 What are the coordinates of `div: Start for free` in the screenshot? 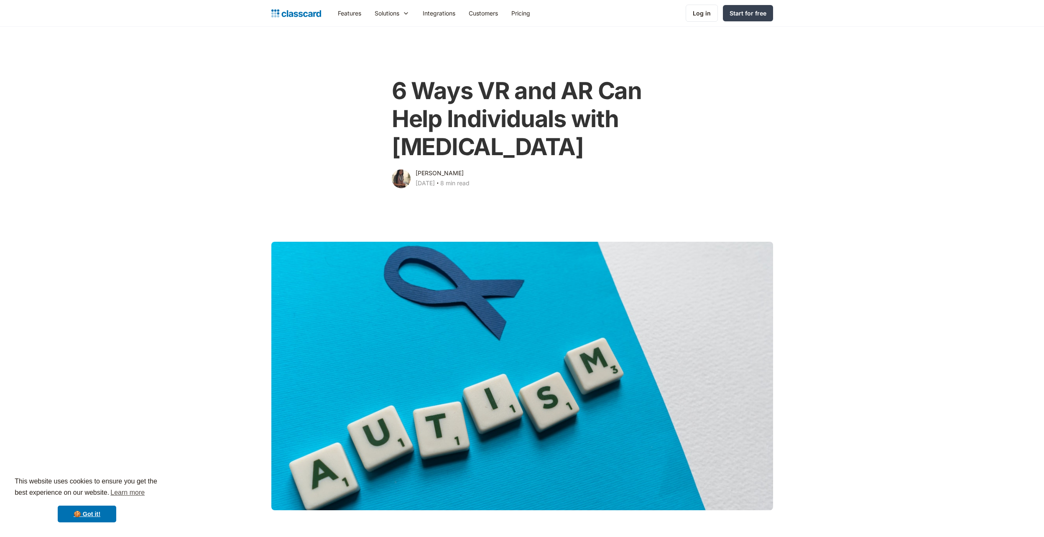 It's located at (748, 13).